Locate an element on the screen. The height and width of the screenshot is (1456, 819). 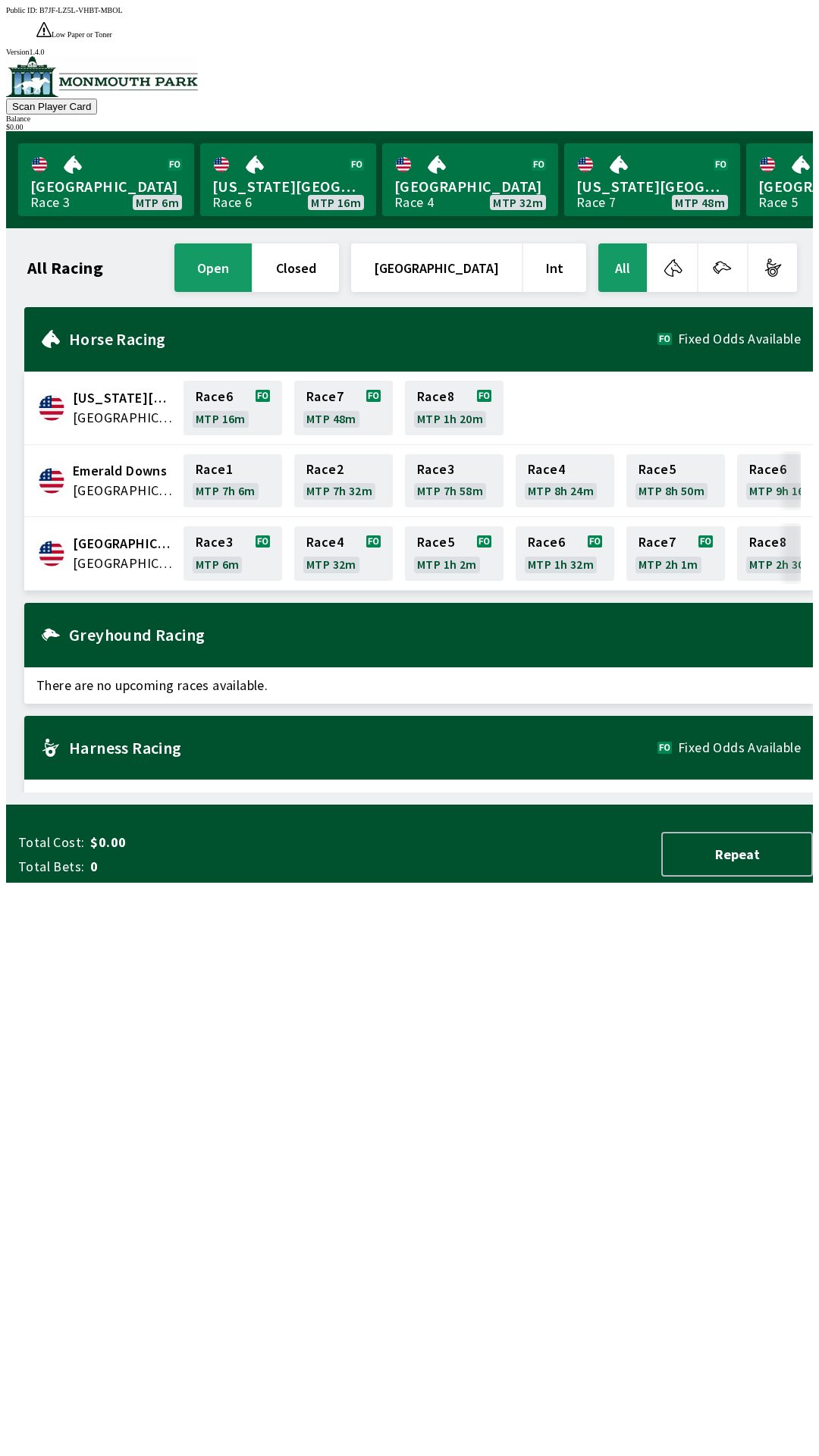
div: Balance is located at coordinates (410, 118).